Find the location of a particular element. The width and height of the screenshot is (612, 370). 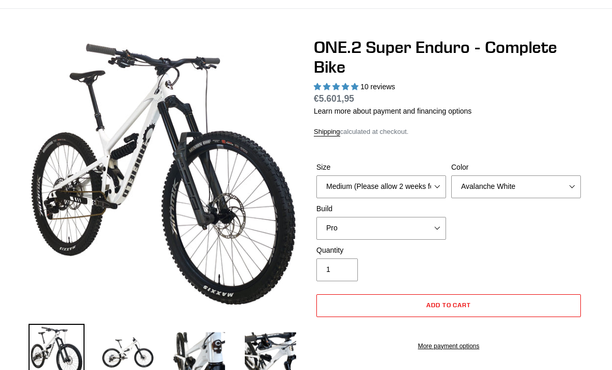

a: More payment options is located at coordinates (449, 346).